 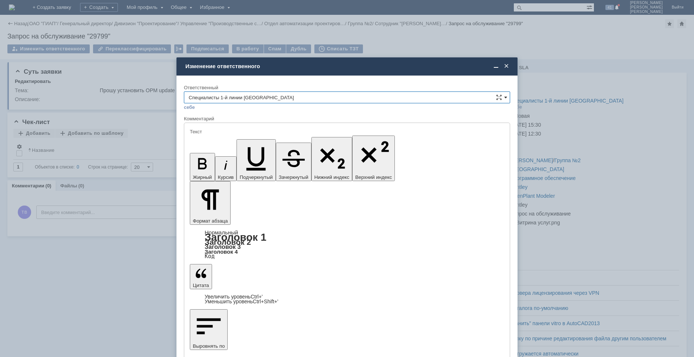 What do you see at coordinates (226, 169) in the screenshot?
I see `button: Курсив` at bounding box center [226, 169].